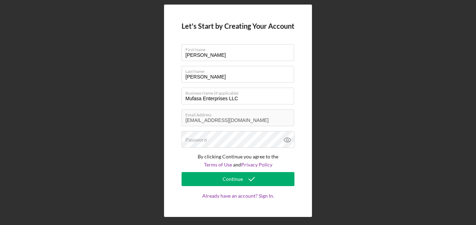  Describe the element at coordinates (240, 48) in the screenshot. I see `label: First Name` at that location.